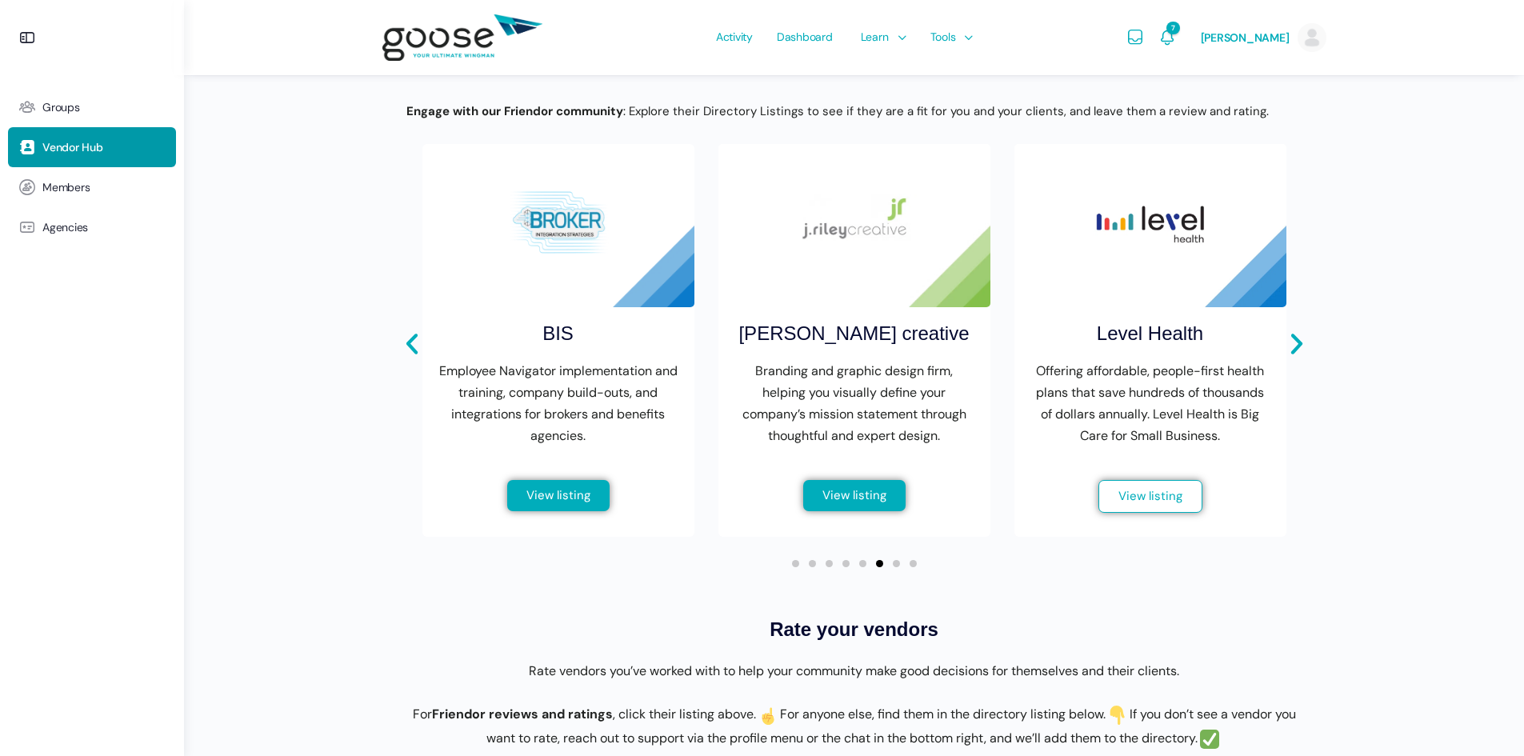 The width and height of the screenshot is (1524, 756). What do you see at coordinates (854, 727) in the screenshot?
I see `p: For , click their listing above. For anyone else, find them in the directory listing below. If yo...` at bounding box center [854, 727].